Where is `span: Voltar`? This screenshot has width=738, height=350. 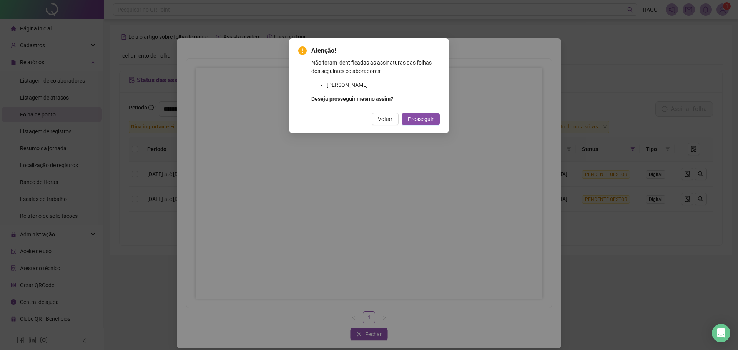 span: Voltar is located at coordinates (385, 119).